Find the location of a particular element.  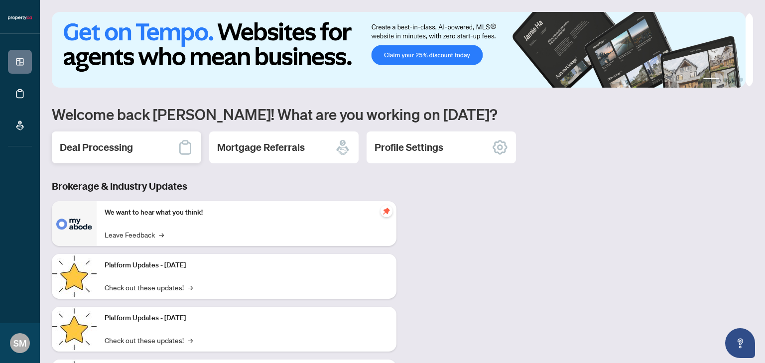

img: Platform Updates - July 8, 2025 is located at coordinates (74, 329).